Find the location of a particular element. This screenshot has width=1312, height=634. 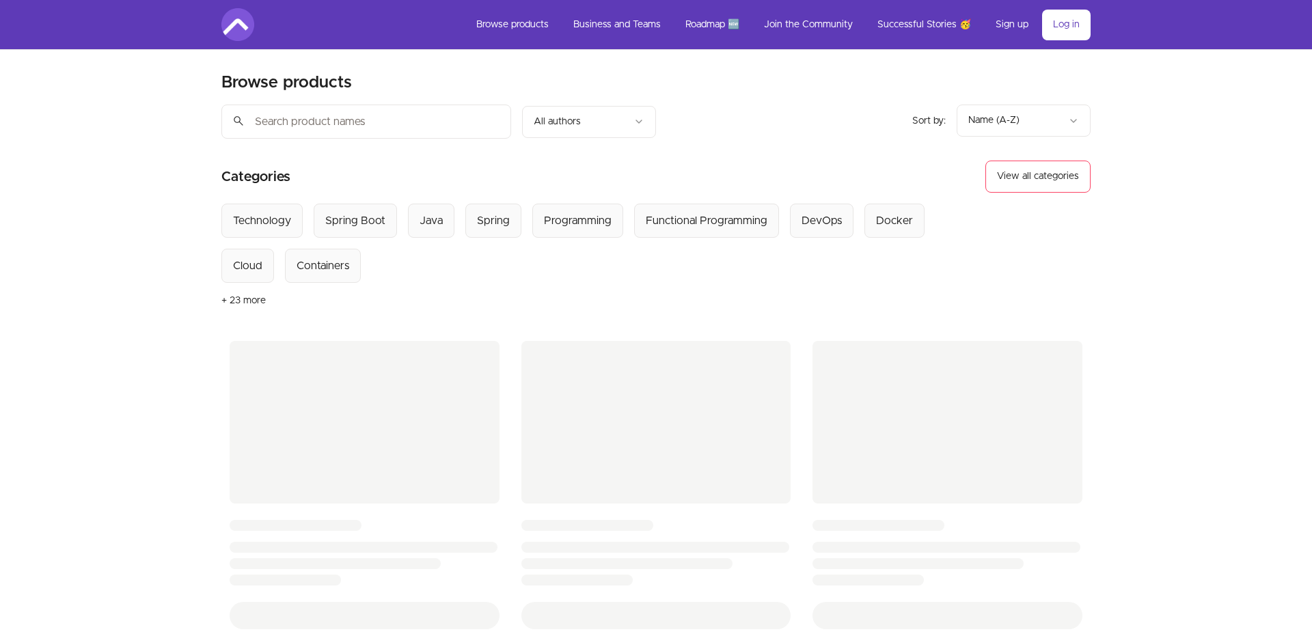

span: Sort by: is located at coordinates (929, 121).